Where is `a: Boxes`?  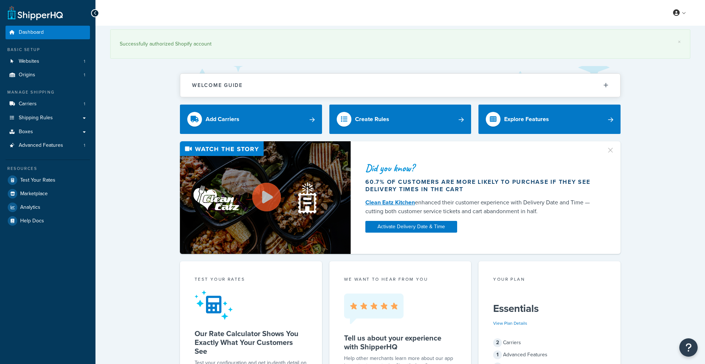
a: Boxes is located at coordinates (48, 132).